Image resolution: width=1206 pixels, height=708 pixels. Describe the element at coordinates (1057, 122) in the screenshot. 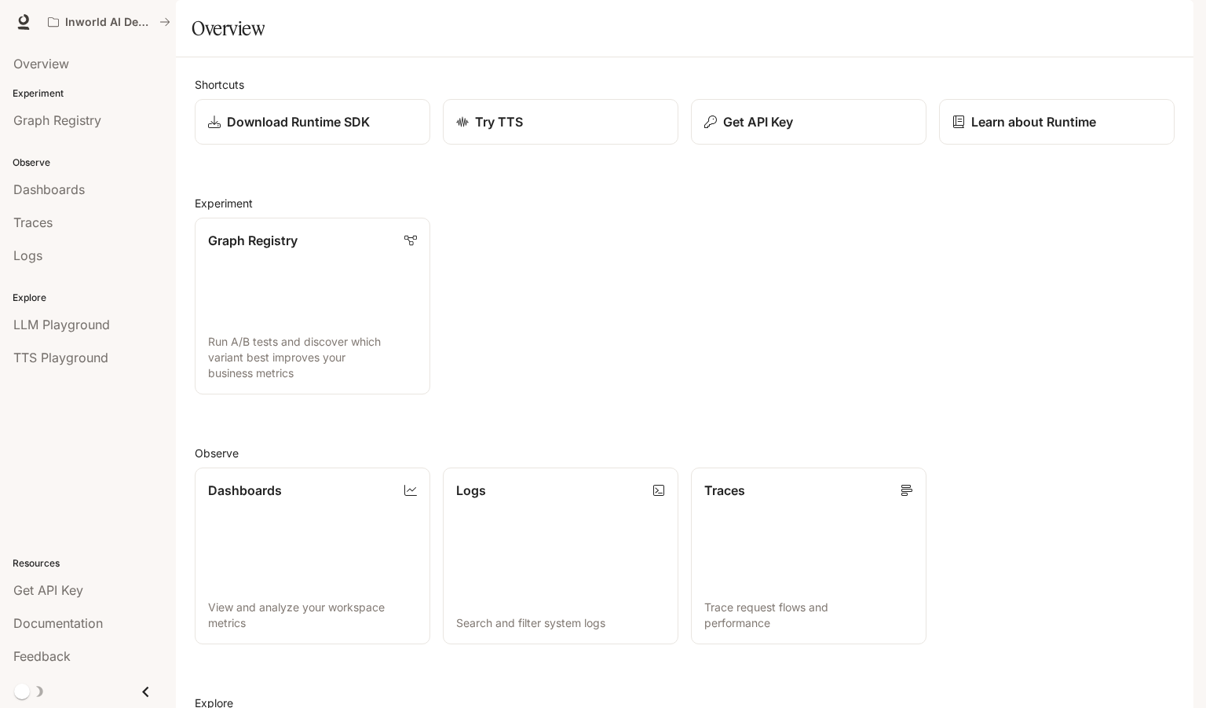

I see `a: Learn about Runtime` at that location.